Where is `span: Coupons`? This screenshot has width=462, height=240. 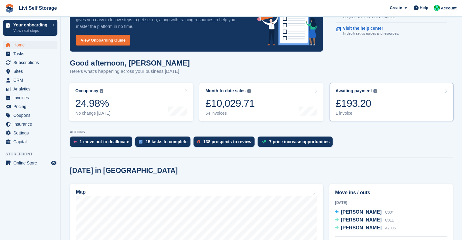 span: Coupons is located at coordinates (32, 115).